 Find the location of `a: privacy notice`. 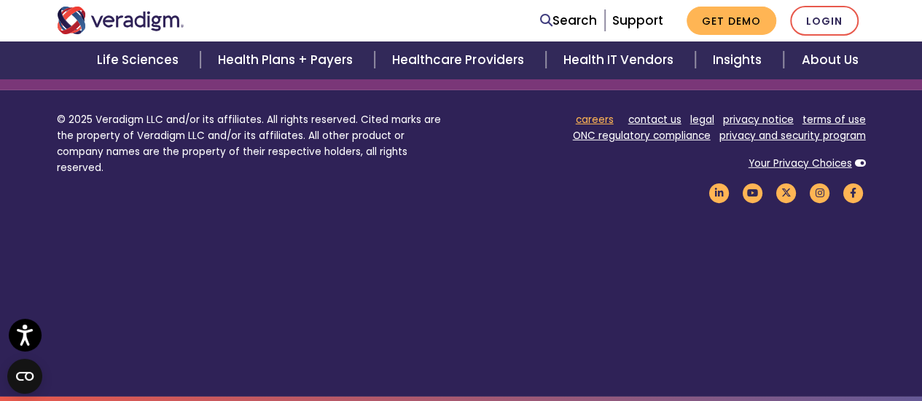

a: privacy notice is located at coordinates (758, 119).